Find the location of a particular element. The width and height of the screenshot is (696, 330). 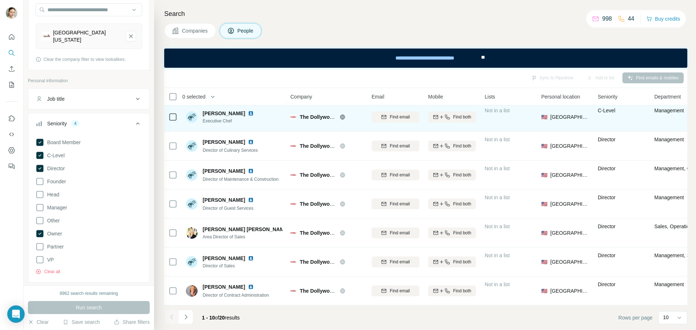

button: Job title is located at coordinates (89, 99).